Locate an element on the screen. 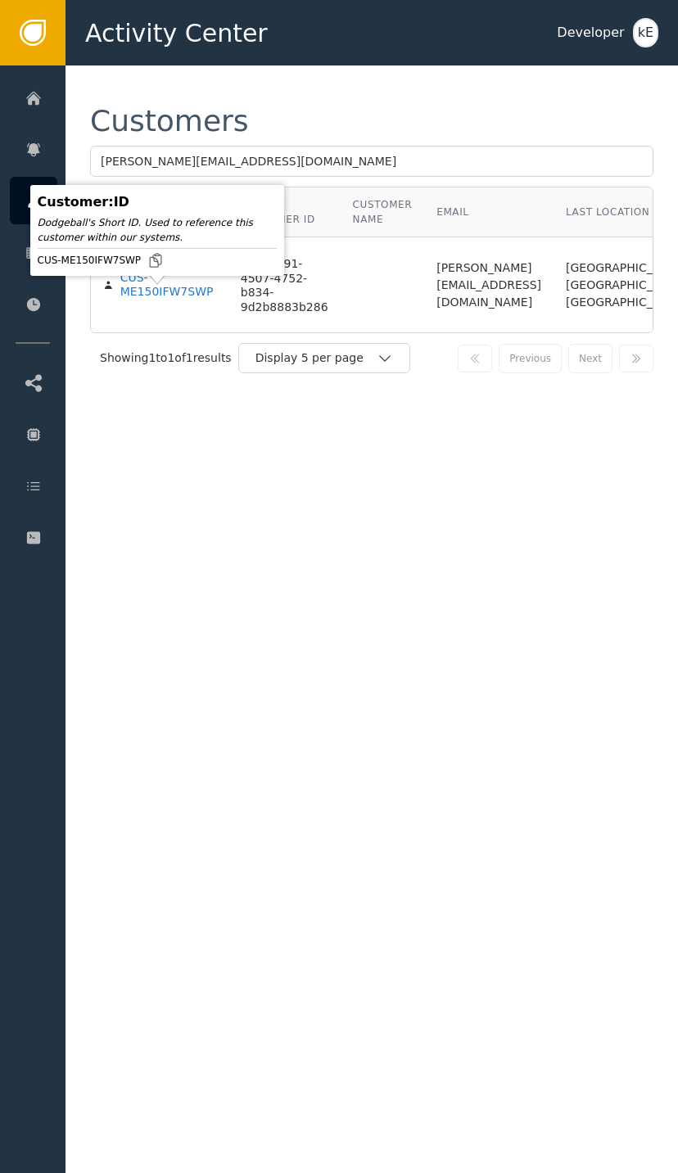 The image size is (678, 1173). div: 20ab4a91-4507-4752-b834-9d2b8883b286 is located at coordinates (284, 286).